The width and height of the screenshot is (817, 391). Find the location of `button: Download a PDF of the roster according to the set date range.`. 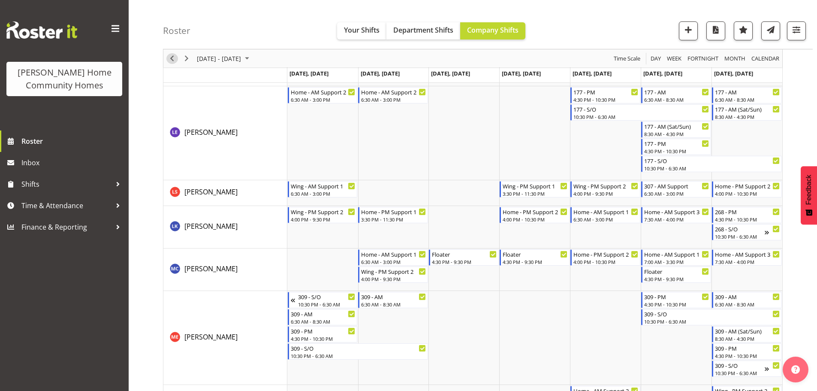

button: Download a PDF of the roster according to the set date range. is located at coordinates (716, 31).